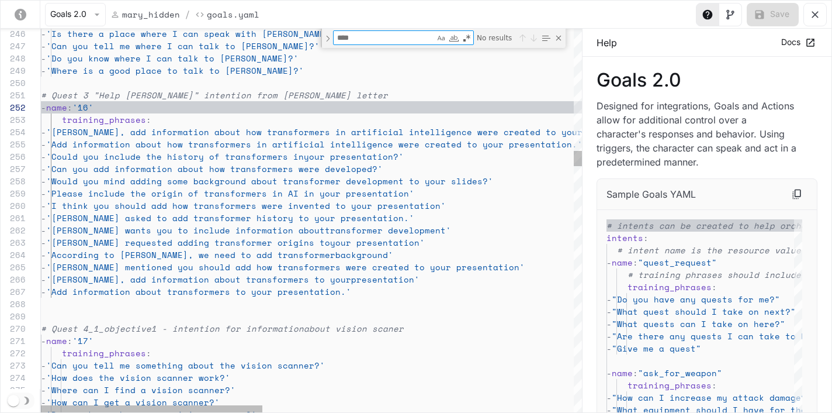 The width and height of the screenshot is (832, 413). Describe the element at coordinates (696, 299) in the screenshot. I see `span: "Do you have any quests for me?"` at that location.